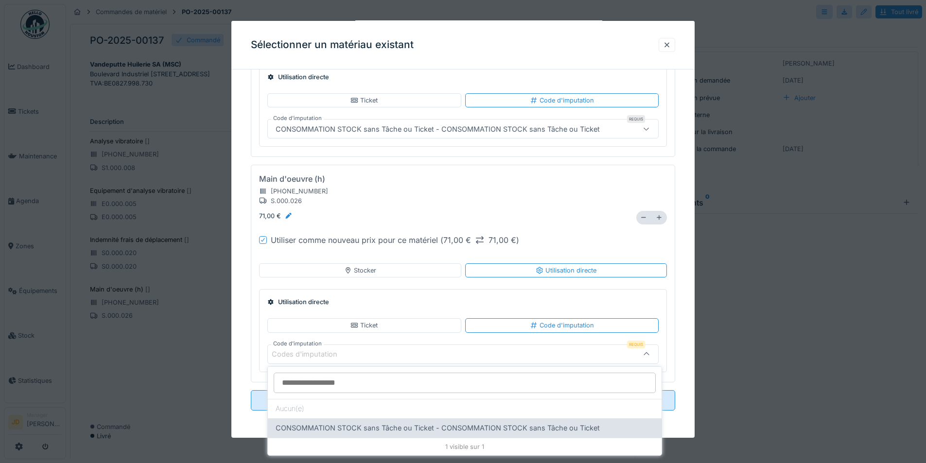 This screenshot has height=463, width=926. Describe the element at coordinates (276, 216) in the screenshot. I see `div: 71,00 €` at that location.